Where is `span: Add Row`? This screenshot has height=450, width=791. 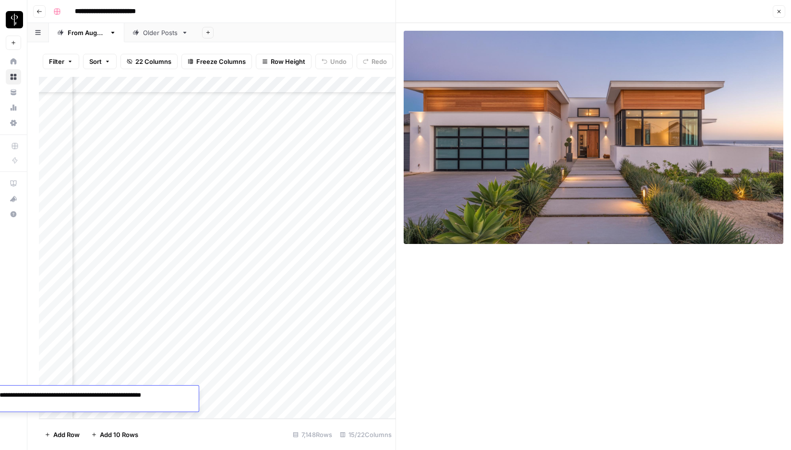 span: Add Row is located at coordinates (66, 434).